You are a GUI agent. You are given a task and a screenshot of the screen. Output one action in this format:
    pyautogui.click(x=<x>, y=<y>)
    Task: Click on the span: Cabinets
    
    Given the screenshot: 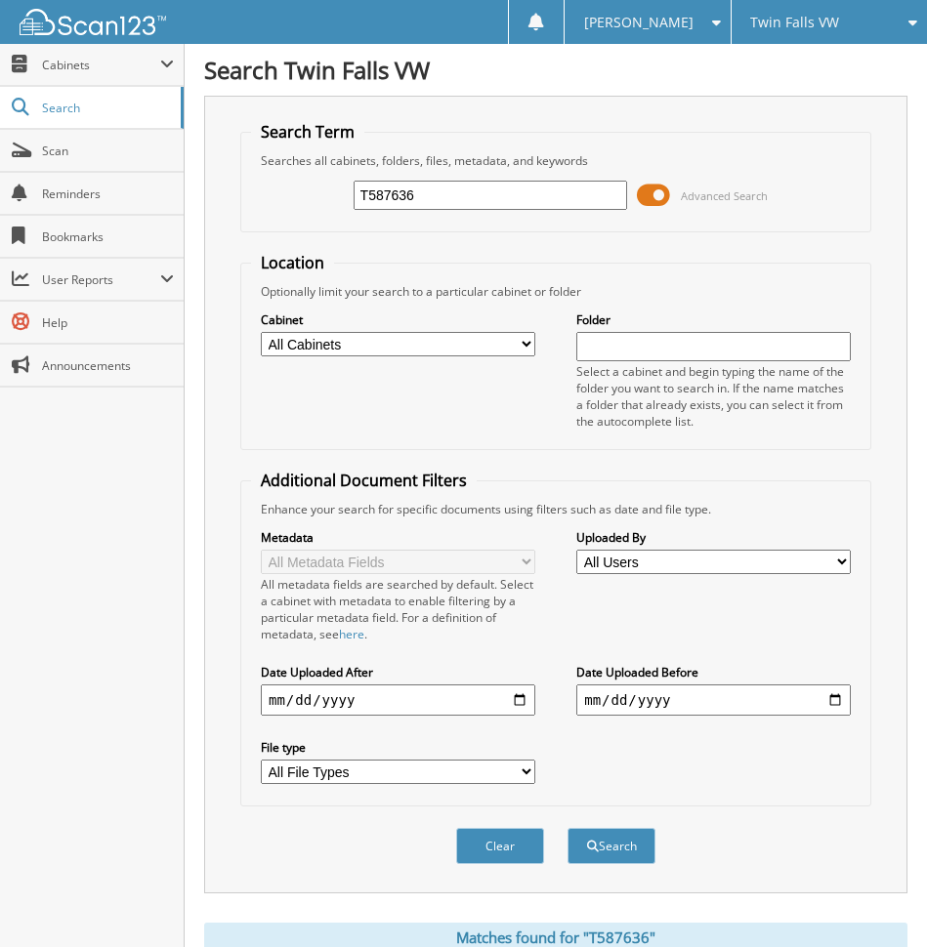 What is the action you would take?
    pyautogui.click(x=101, y=64)
    